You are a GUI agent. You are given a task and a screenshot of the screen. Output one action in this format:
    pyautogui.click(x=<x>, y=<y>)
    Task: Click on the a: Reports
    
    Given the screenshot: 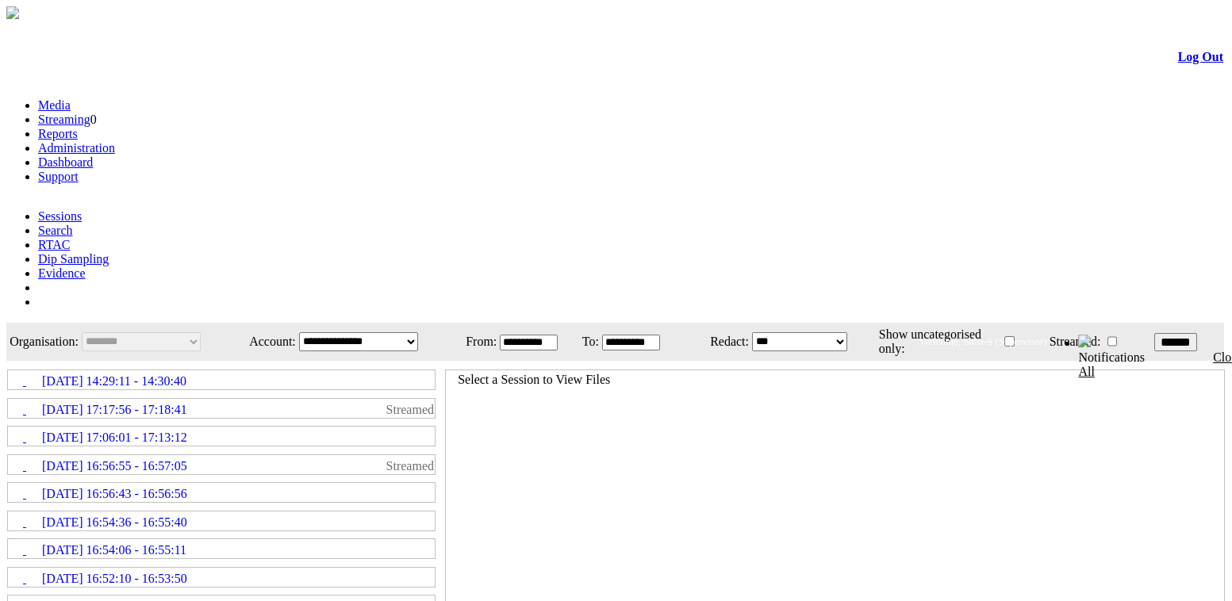 What is the action you would take?
    pyautogui.click(x=58, y=133)
    